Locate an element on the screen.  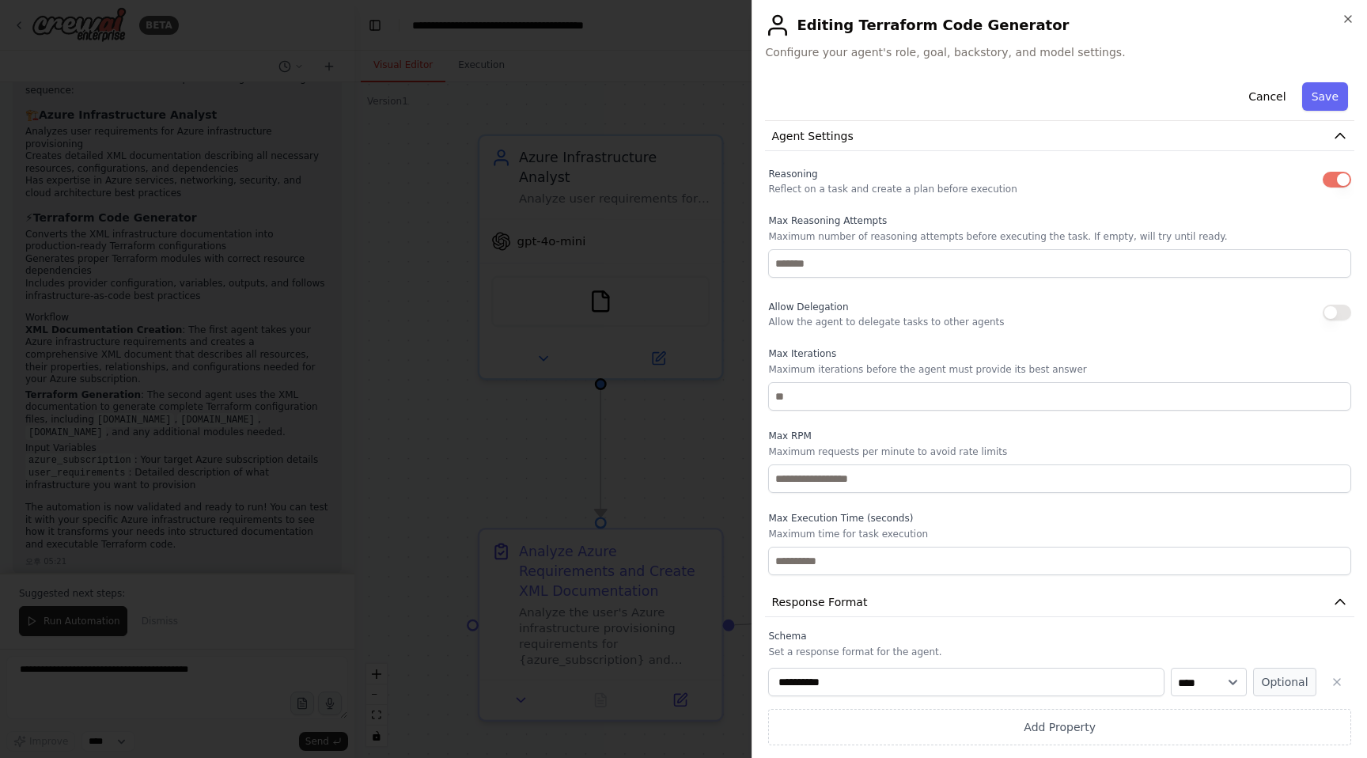
button: Cancel is located at coordinates (1267, 97).